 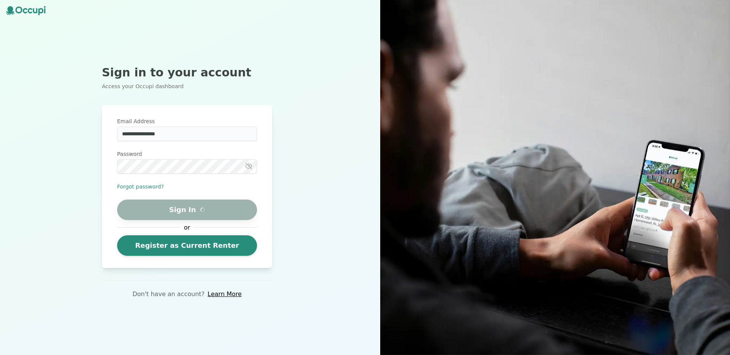 I want to click on a: Register as Current Renter, so click(x=187, y=246).